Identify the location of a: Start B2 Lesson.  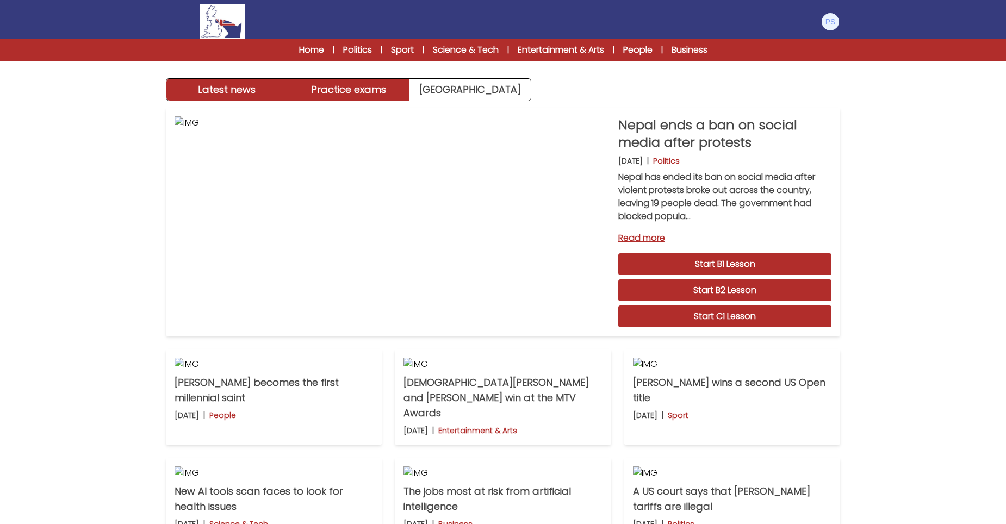
(725, 290).